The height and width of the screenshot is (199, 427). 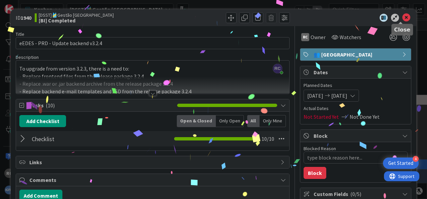 What do you see at coordinates (196, 121) in the screenshot?
I see `div: Open & Closed` at bounding box center [196, 121].